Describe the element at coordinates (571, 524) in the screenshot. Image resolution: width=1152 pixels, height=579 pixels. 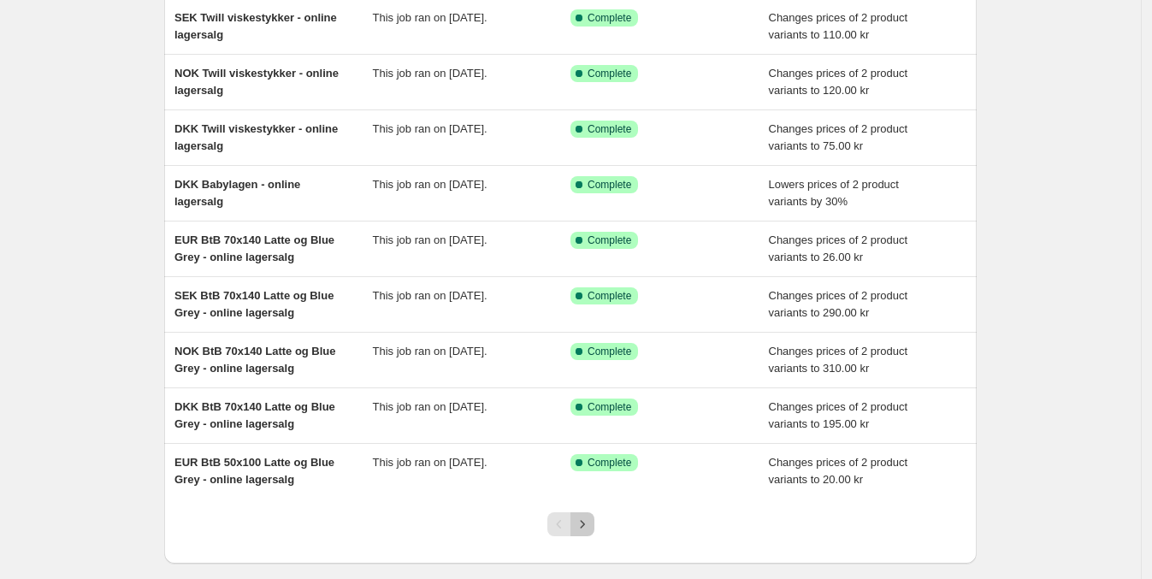
I see `nav: Pagination` at that location.